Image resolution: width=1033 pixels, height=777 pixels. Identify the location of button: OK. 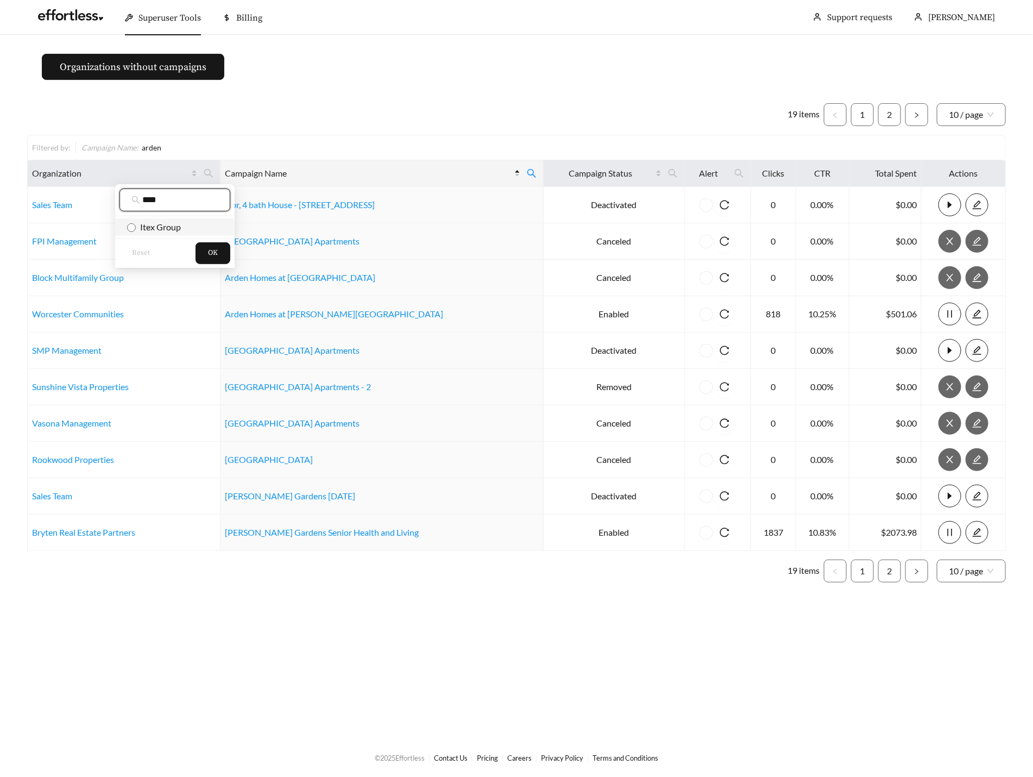
(213, 253).